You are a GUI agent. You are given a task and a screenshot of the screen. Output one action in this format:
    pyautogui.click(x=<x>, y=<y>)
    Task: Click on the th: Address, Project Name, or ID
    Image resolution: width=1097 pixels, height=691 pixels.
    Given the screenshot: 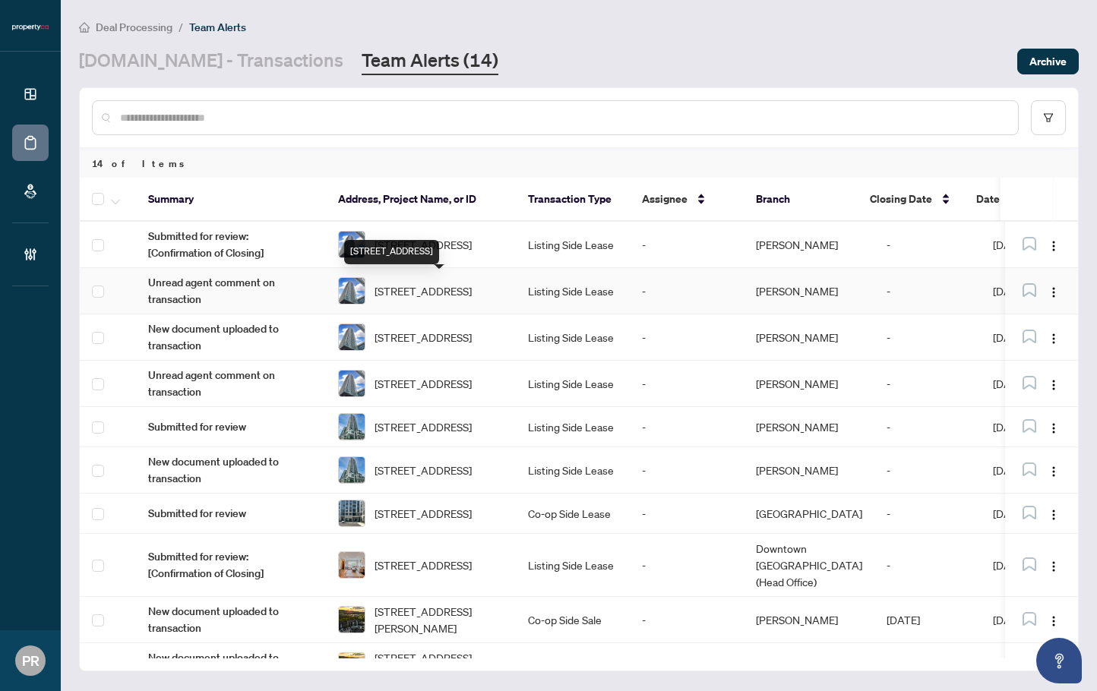 What is the action you would take?
    pyautogui.click(x=421, y=200)
    